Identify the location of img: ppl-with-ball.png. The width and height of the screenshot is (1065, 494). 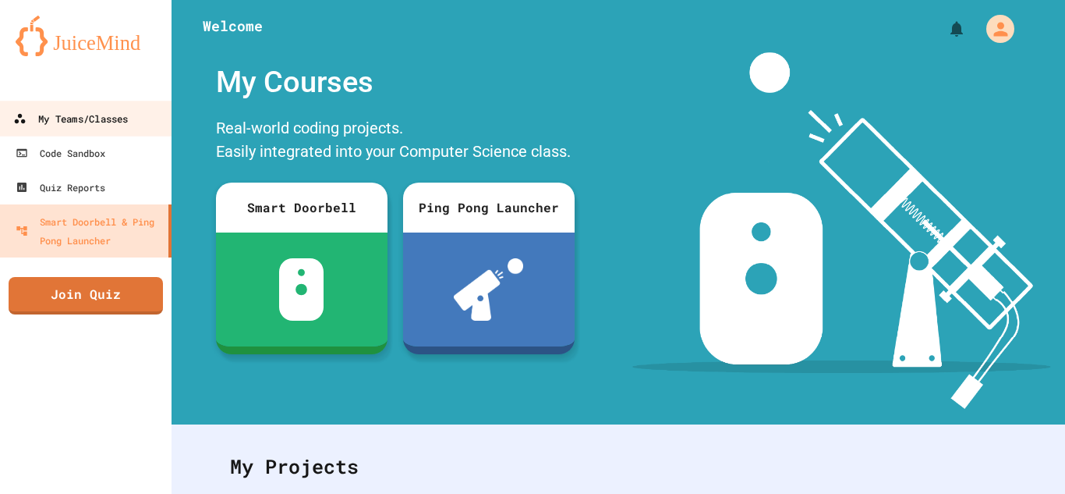
(488, 289).